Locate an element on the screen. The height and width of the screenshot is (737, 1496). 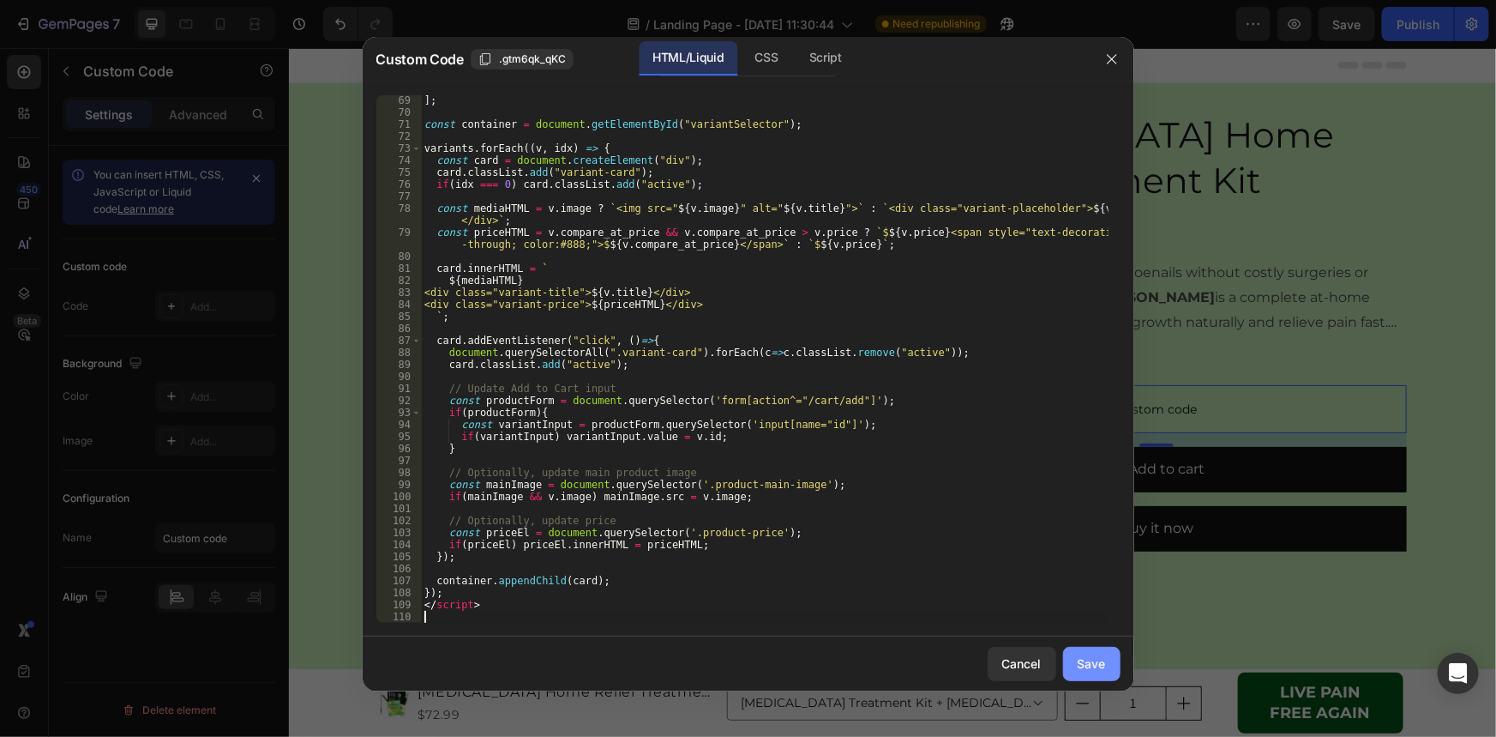
div: 99 is located at coordinates (399, 484).